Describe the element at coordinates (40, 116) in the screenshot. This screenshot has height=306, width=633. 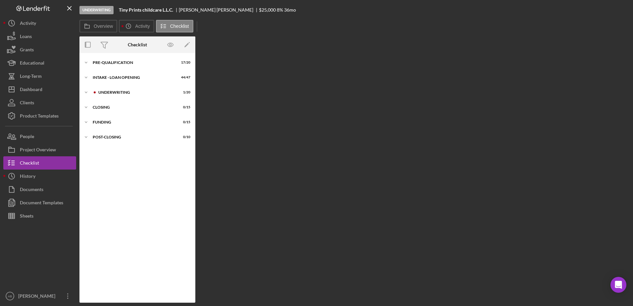
I see `button: Product Templates` at that location.